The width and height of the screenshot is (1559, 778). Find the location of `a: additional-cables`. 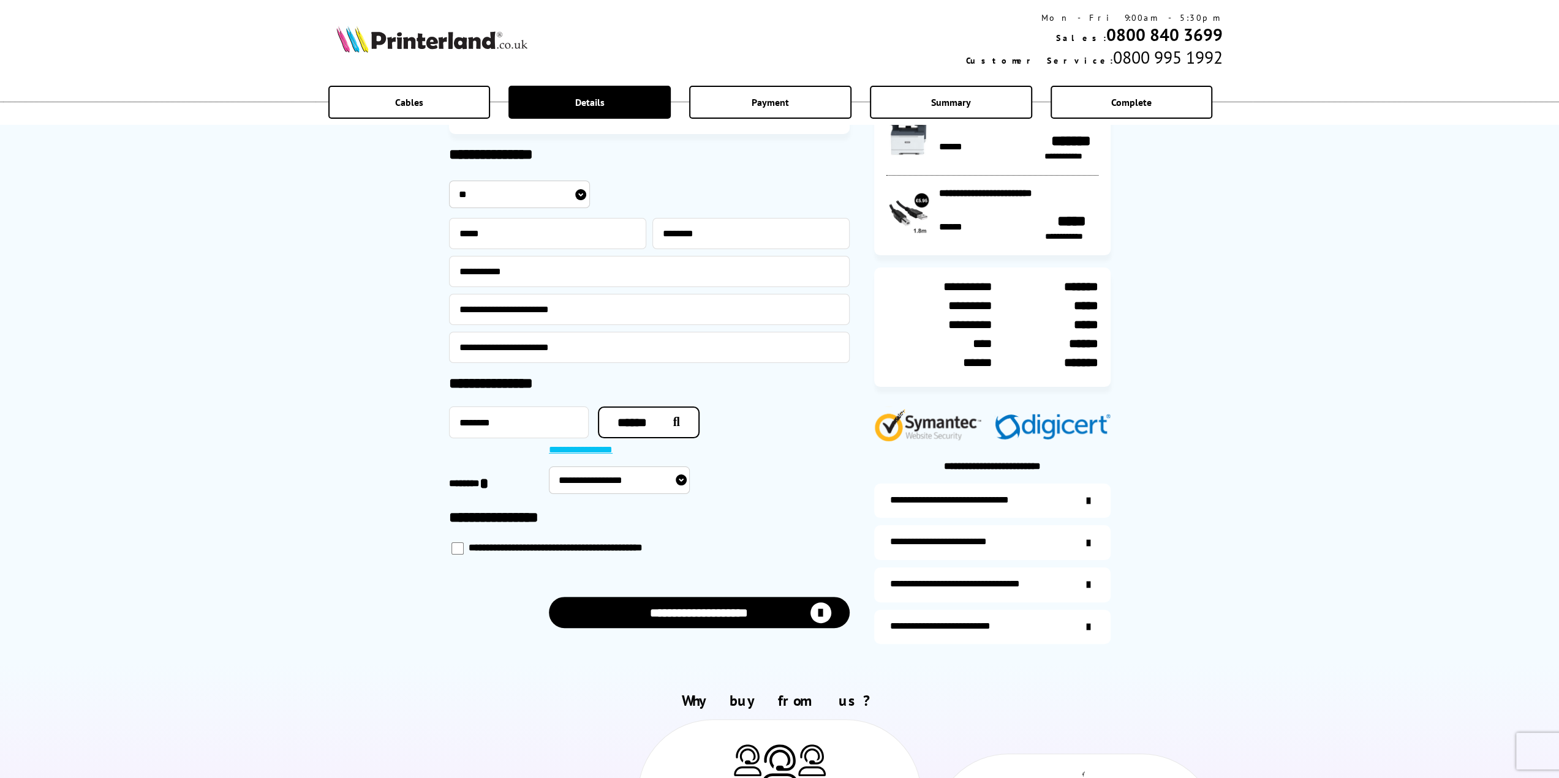

a: additional-cables is located at coordinates (992, 585).